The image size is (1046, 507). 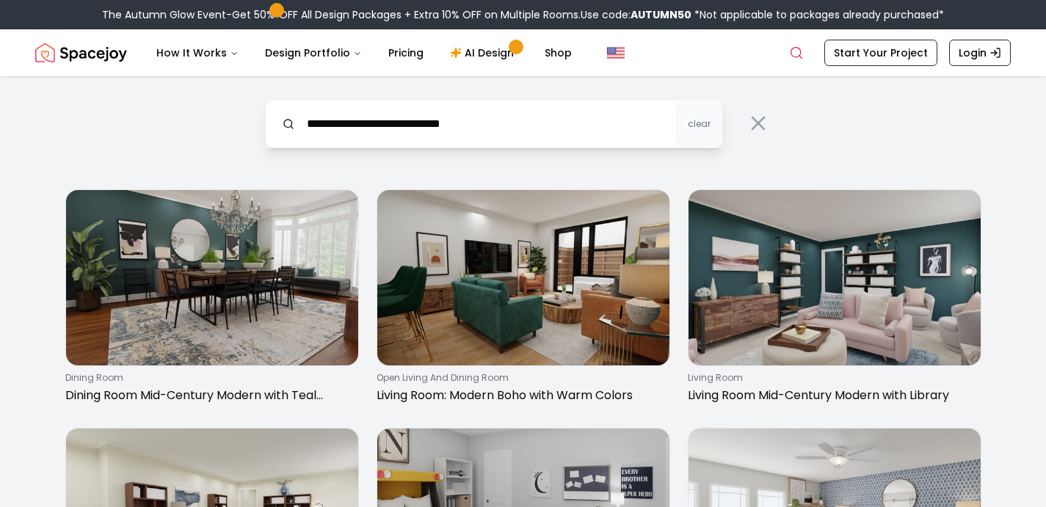 What do you see at coordinates (212, 277) in the screenshot?
I see `img: Dining Room Mid-Century Modern with Teal Accents` at bounding box center [212, 277].